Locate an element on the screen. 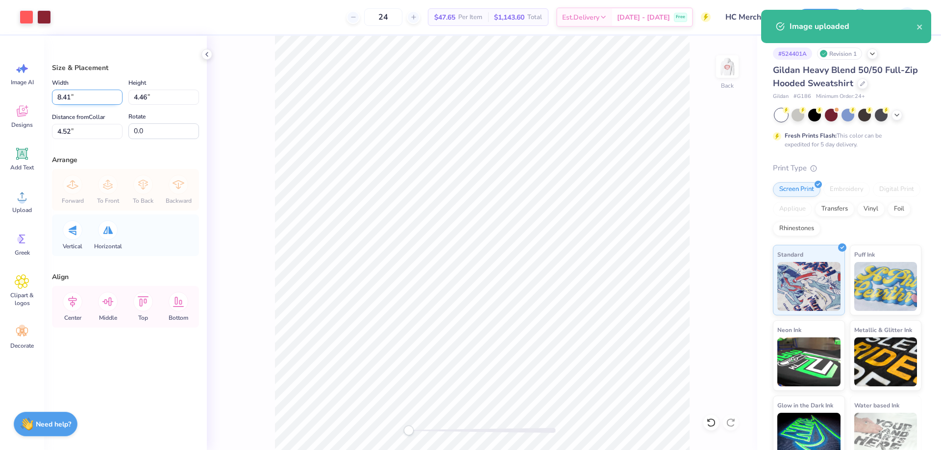 Image resolution: width=941 pixels, height=450 pixels. div: Size & Placement is located at coordinates (125, 68).